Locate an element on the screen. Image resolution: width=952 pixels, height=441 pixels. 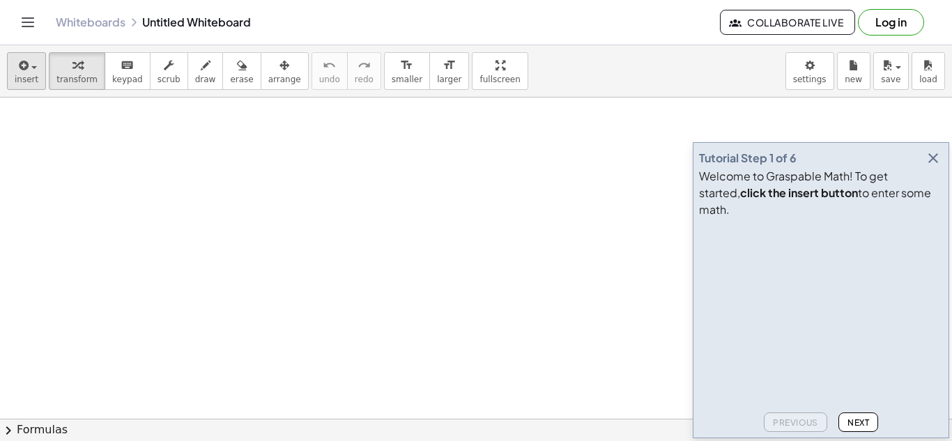
span: insert is located at coordinates (26, 79).